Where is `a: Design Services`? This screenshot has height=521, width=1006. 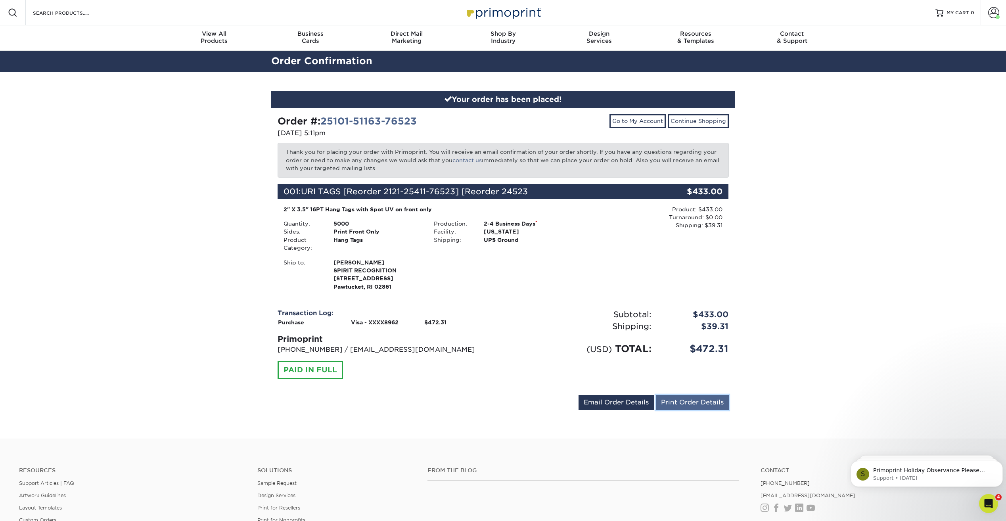
a: Design Services is located at coordinates (276, 495).